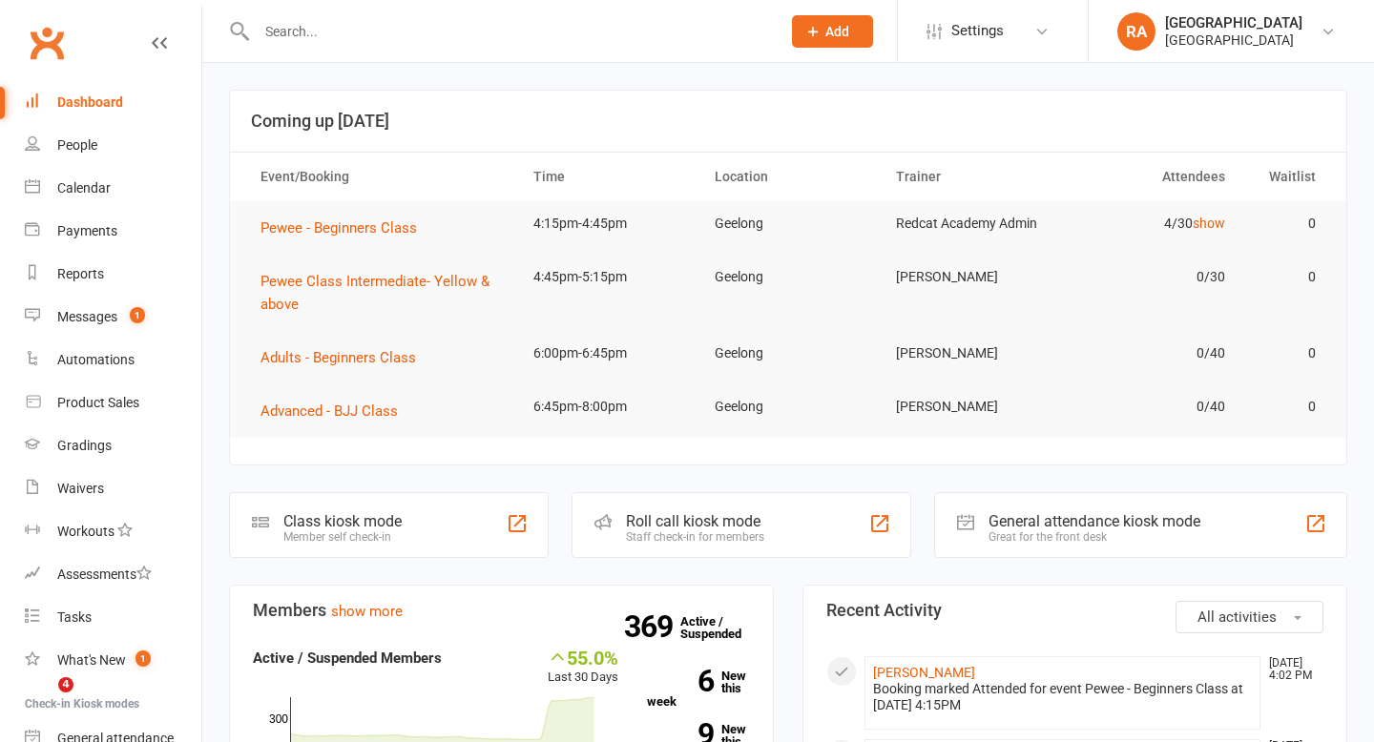  I want to click on div: Assessments, so click(104, 574).